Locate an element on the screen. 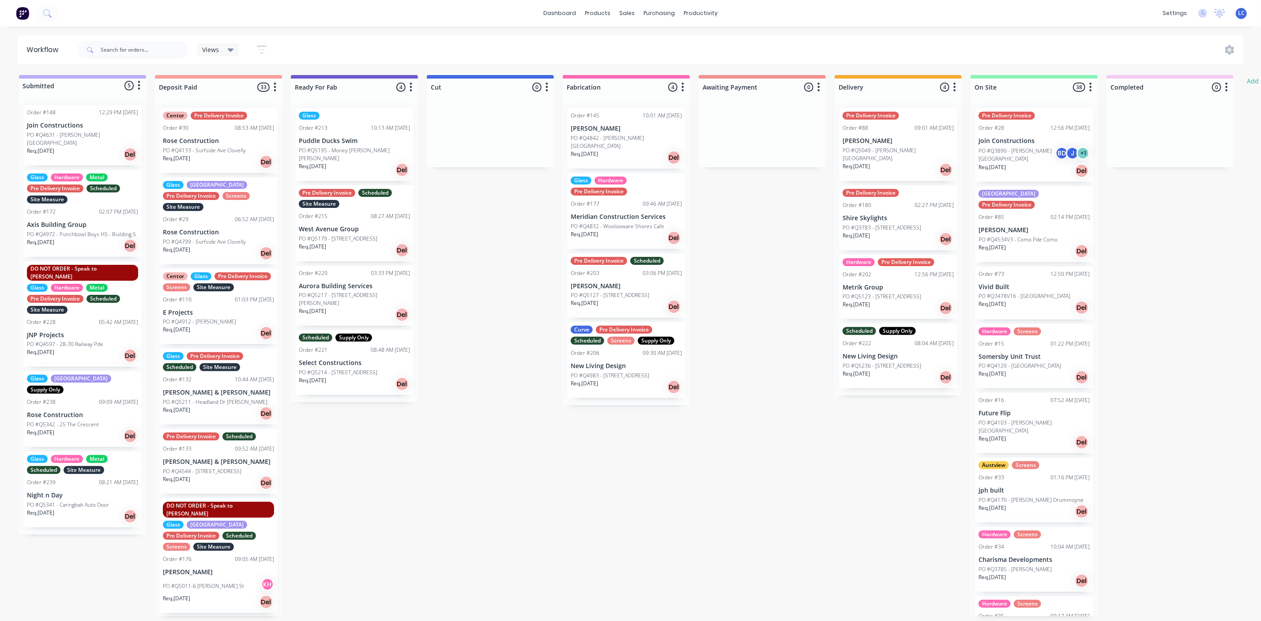 This screenshot has width=1261, height=621. div: Metal is located at coordinates (97, 459).